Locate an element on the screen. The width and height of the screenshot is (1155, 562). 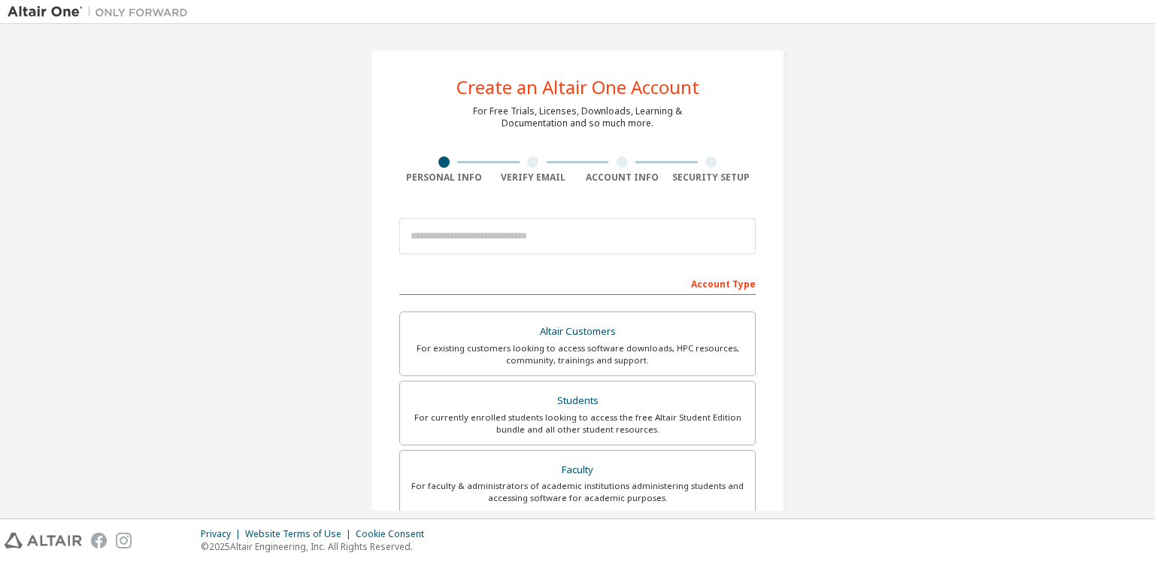
div: Account Type is located at coordinates (577, 283).